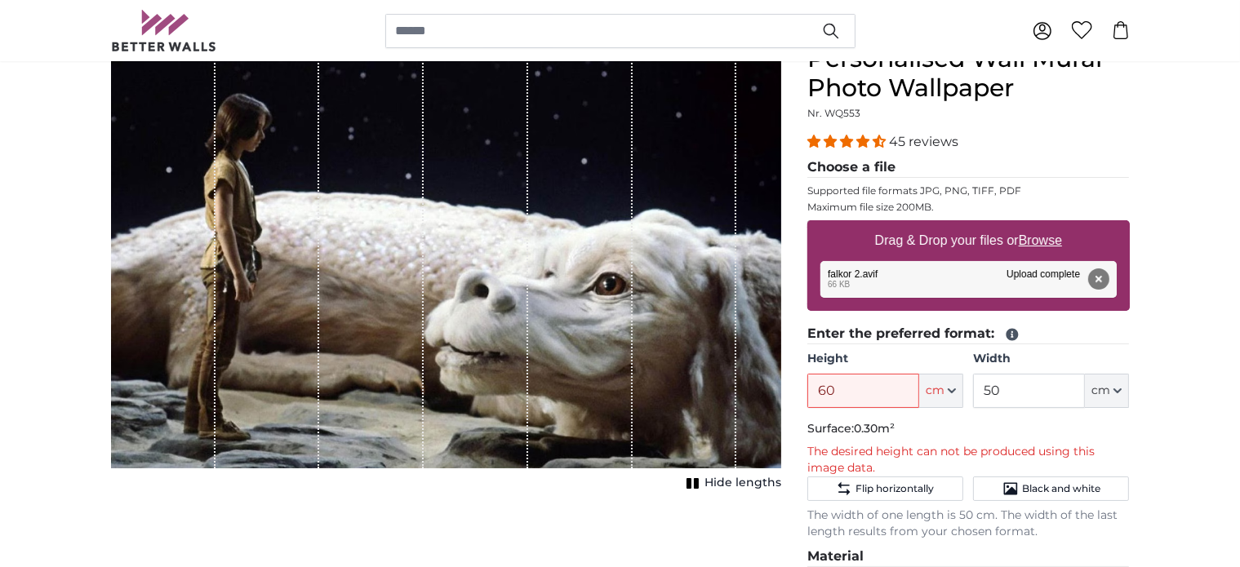 This screenshot has width=1240, height=567. Describe the element at coordinates (164, 30) in the screenshot. I see `img: Betterwalls` at that location.